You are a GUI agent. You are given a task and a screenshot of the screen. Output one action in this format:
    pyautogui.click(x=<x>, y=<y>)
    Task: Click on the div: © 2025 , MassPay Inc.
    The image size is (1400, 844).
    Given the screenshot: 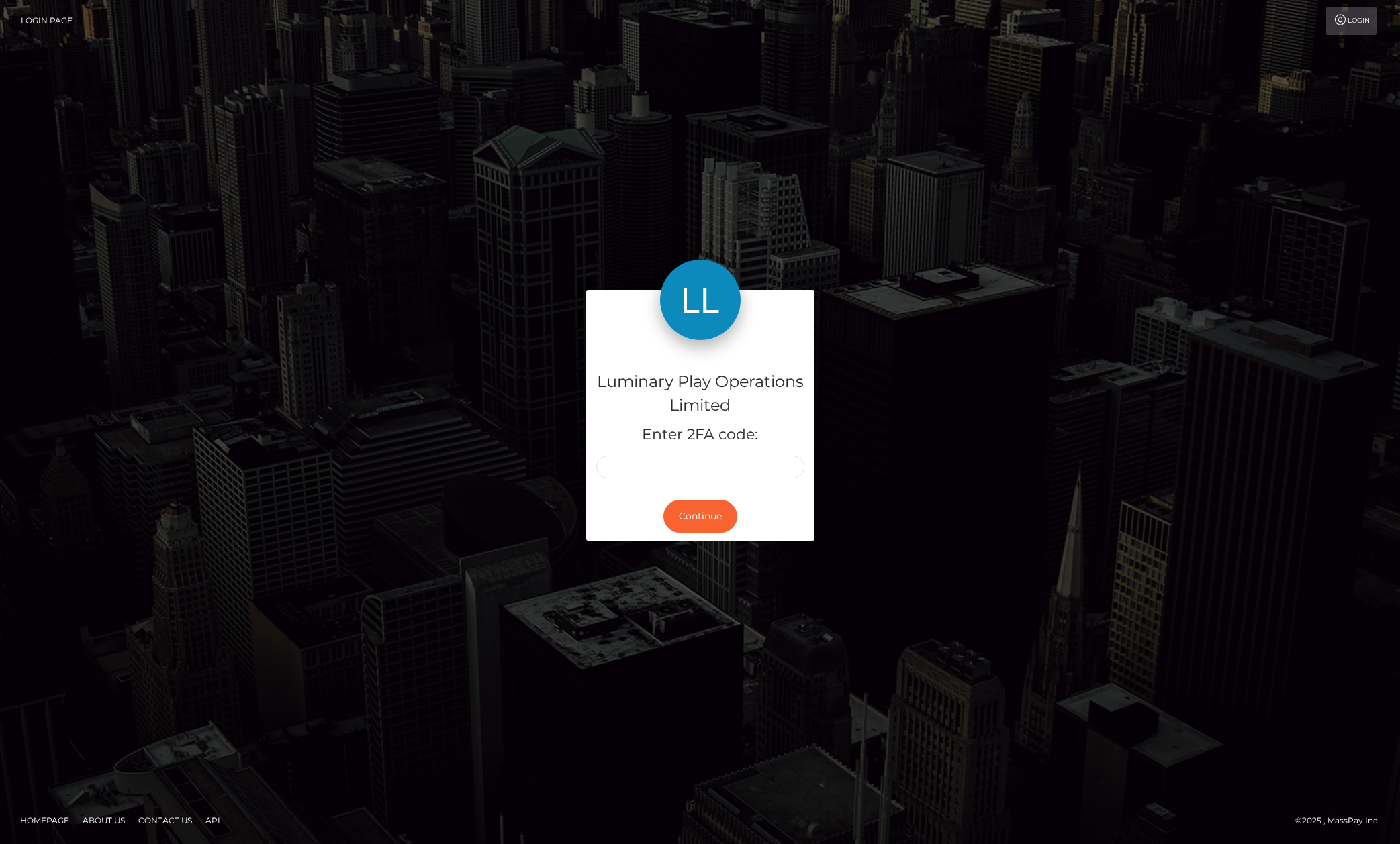 What is the action you would take?
    pyautogui.click(x=1342, y=820)
    